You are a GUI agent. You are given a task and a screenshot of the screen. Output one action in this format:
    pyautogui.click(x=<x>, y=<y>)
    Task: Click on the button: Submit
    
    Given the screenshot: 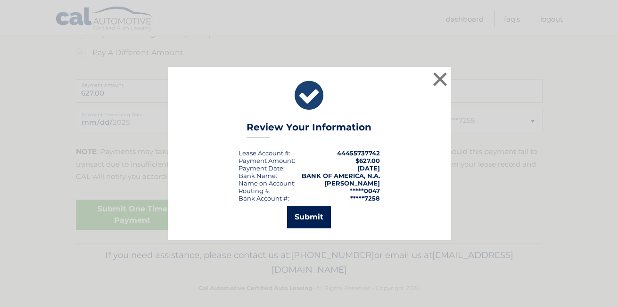 What is the action you would take?
    pyautogui.click(x=309, y=217)
    